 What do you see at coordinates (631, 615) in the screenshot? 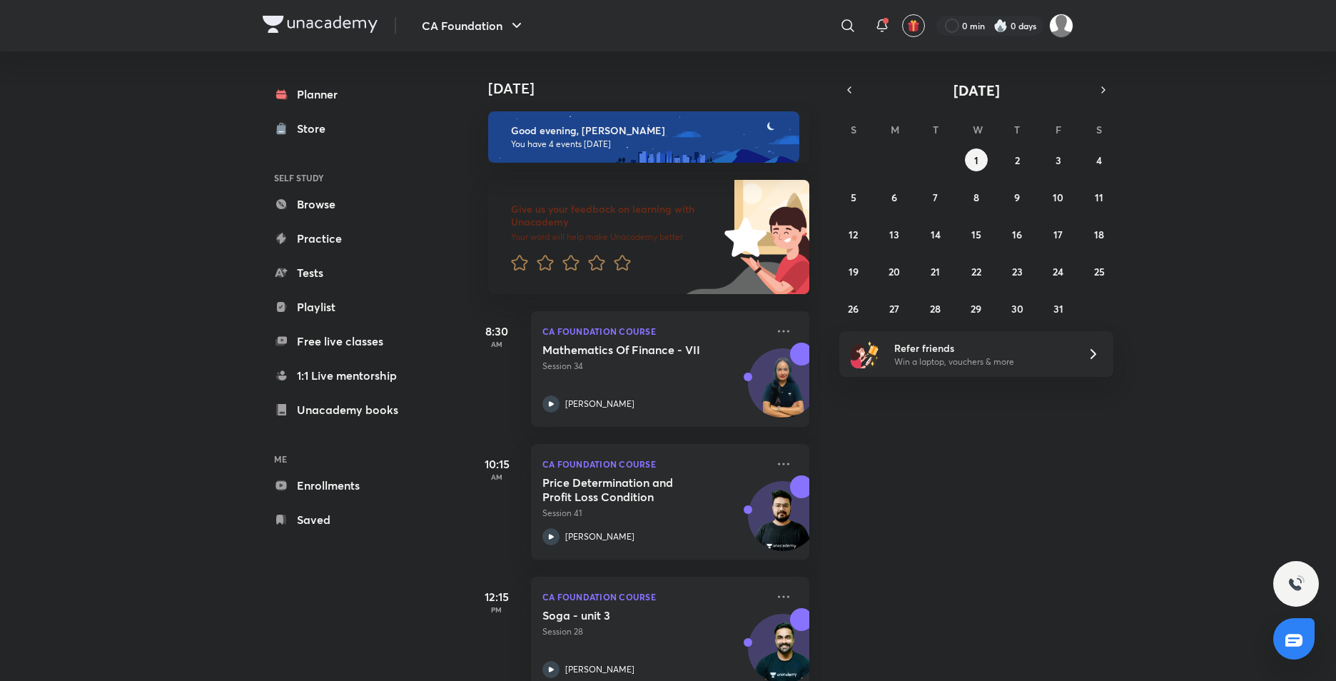
I see `h5: Soga - unit 3` at bounding box center [631, 615].